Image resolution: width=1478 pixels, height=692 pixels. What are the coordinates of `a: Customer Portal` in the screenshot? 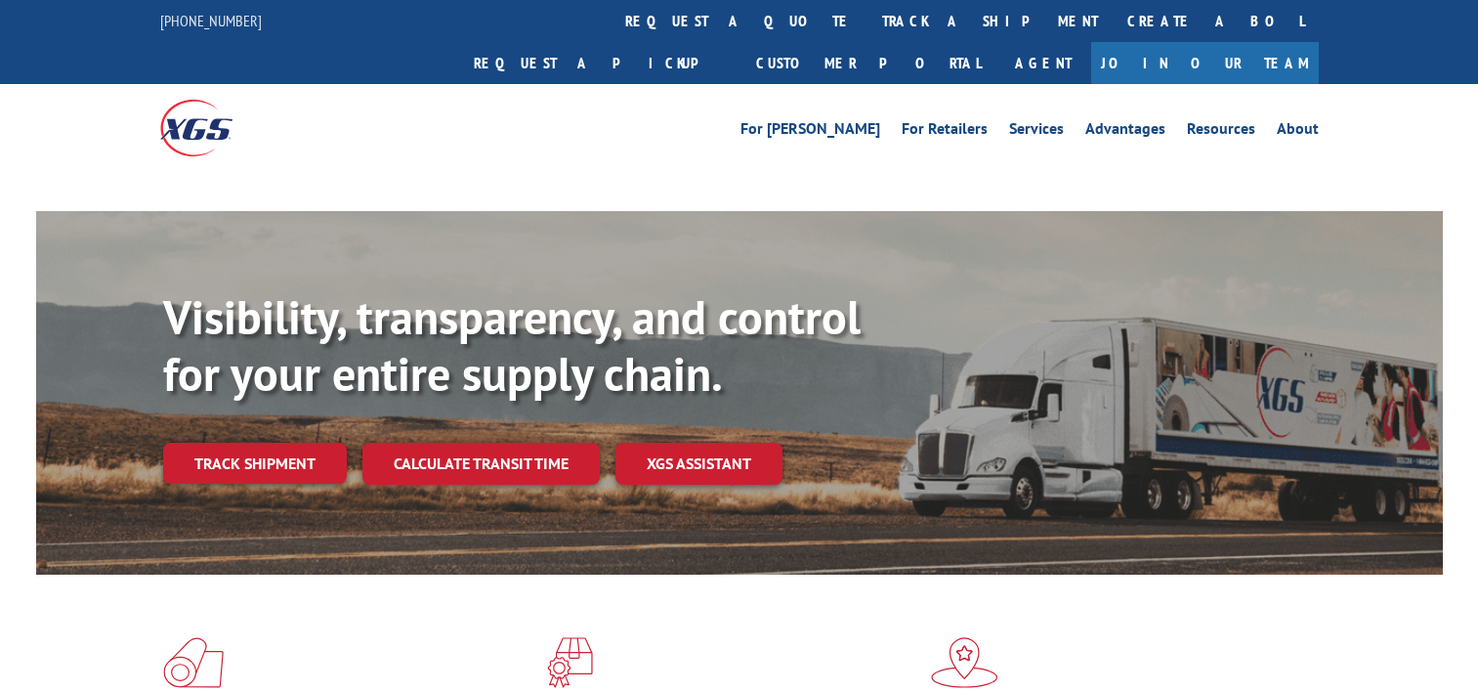 It's located at (868, 63).